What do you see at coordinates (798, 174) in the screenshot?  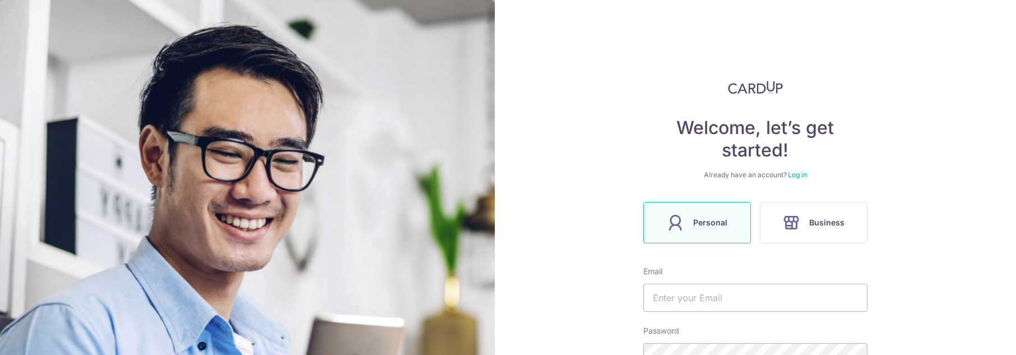 I see `a: Log in` at bounding box center [798, 174].